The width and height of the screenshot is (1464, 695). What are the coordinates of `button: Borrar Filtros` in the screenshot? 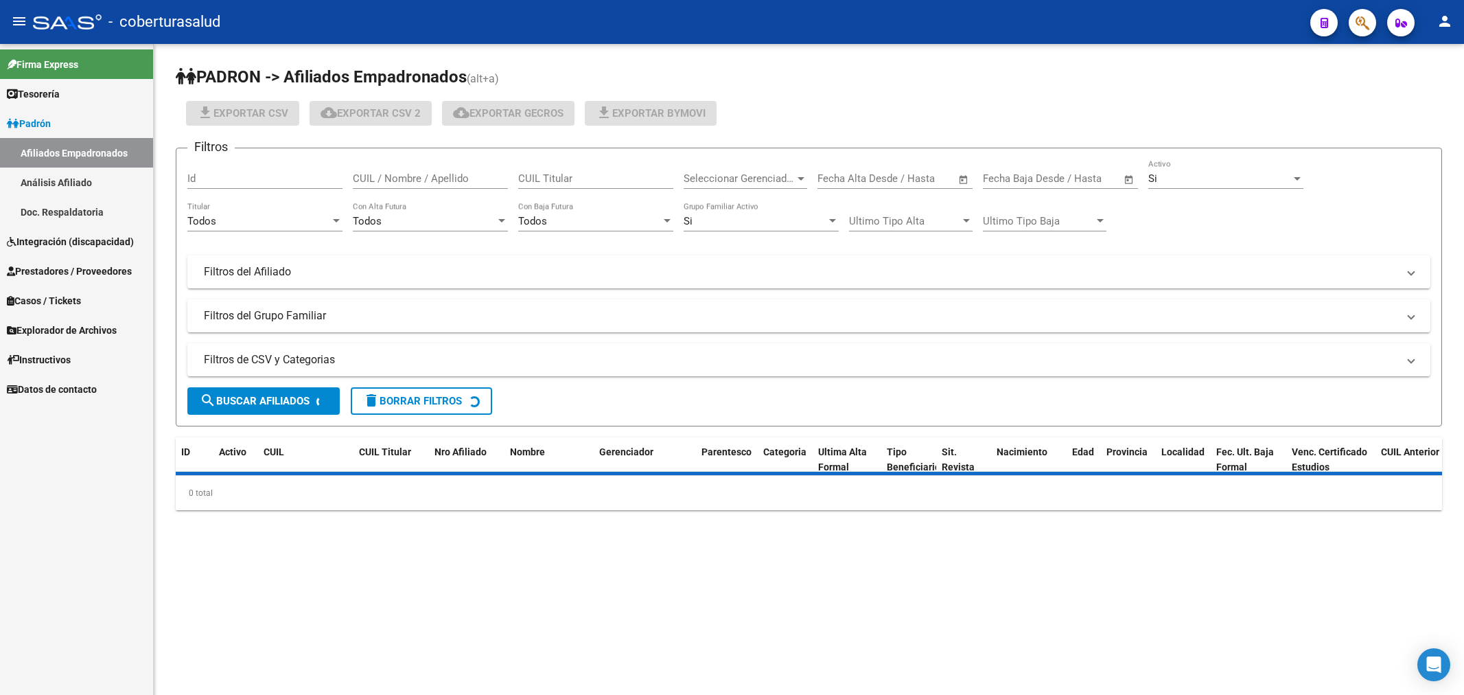 It's located at (421, 401).